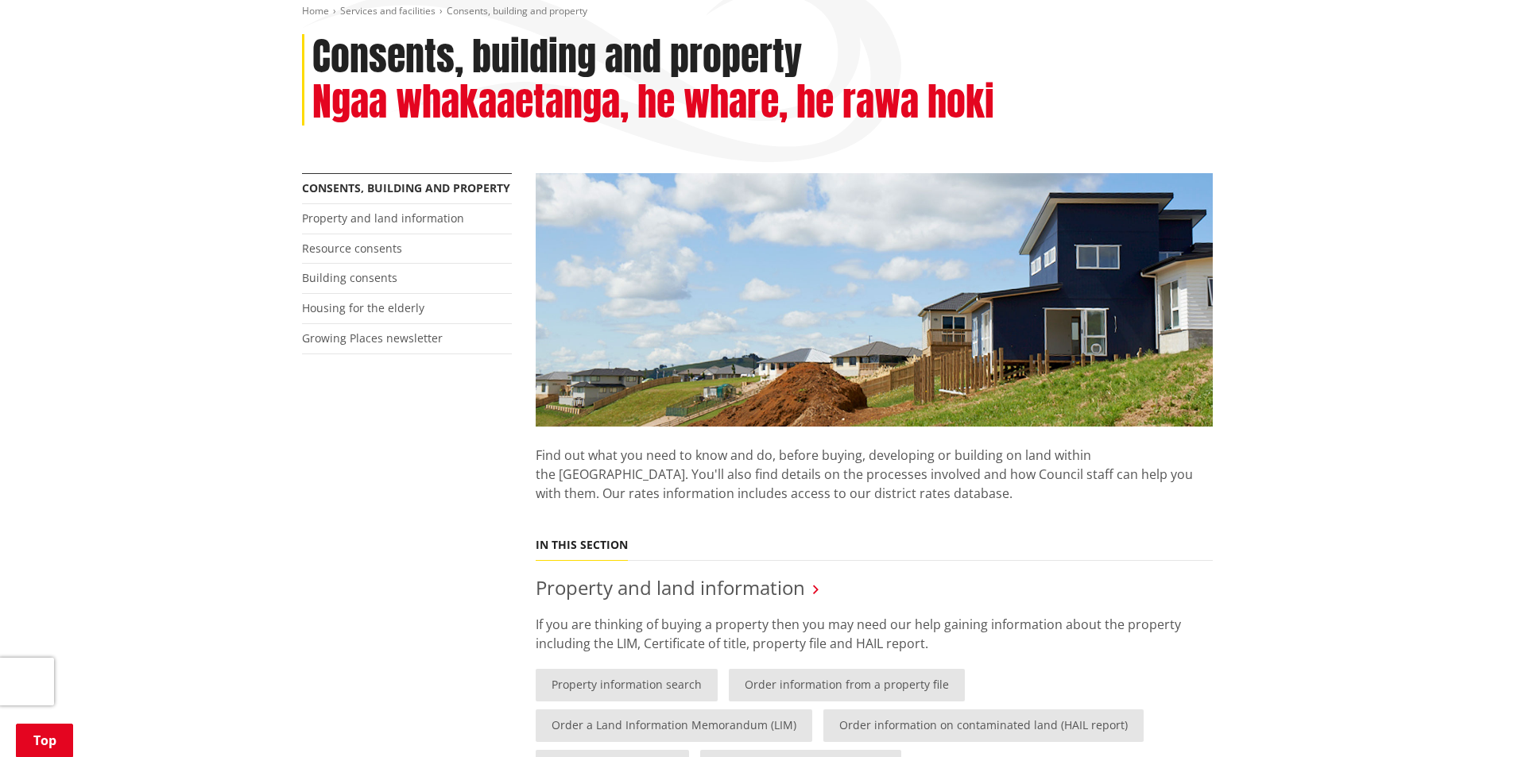 This screenshot has width=1514, height=757. What do you see at coordinates (674, 725) in the screenshot?
I see `a: Order a Land Information Memorandum (LIM)` at bounding box center [674, 725].